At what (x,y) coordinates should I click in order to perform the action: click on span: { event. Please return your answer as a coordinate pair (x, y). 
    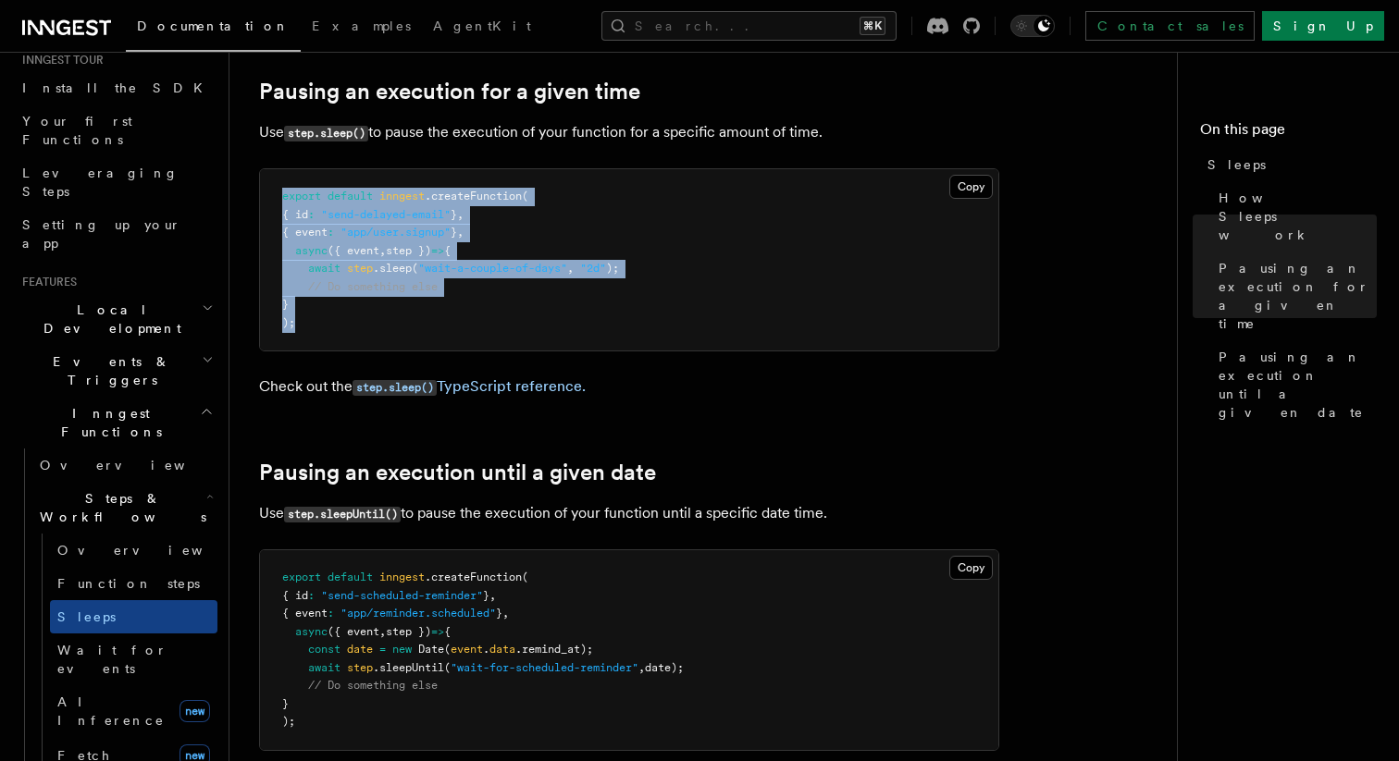
    Looking at the image, I should click on (304, 232).